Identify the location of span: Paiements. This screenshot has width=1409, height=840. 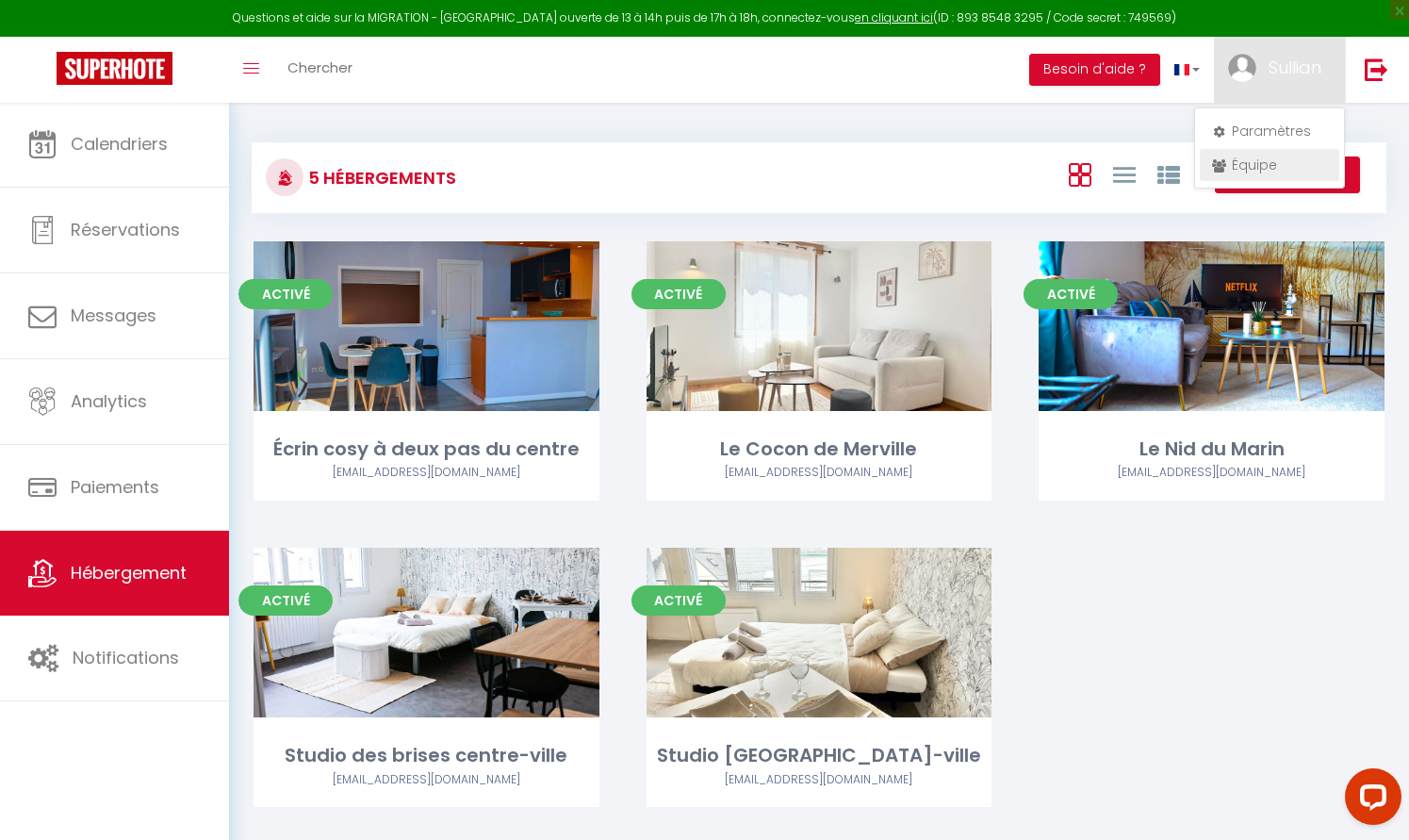
(115, 486).